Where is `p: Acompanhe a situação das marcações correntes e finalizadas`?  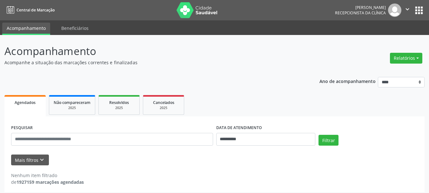
p: Acompanhe a situação das marcações correntes e finalizadas is located at coordinates (152, 62).